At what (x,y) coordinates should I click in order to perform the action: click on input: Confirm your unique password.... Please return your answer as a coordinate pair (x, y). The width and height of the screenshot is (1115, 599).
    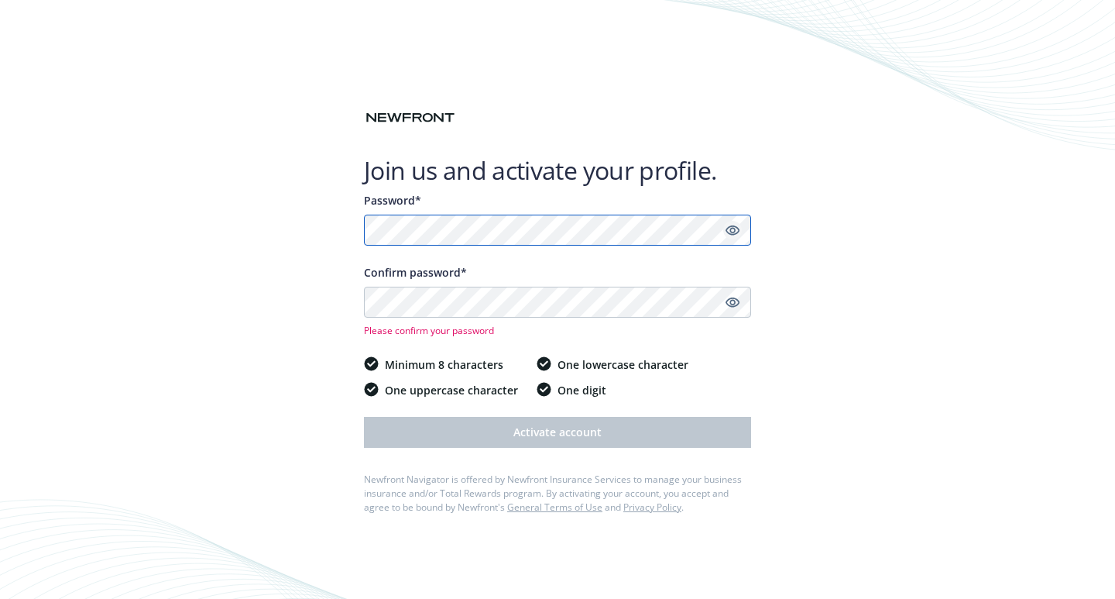
    Looking at the image, I should click on (558, 302).